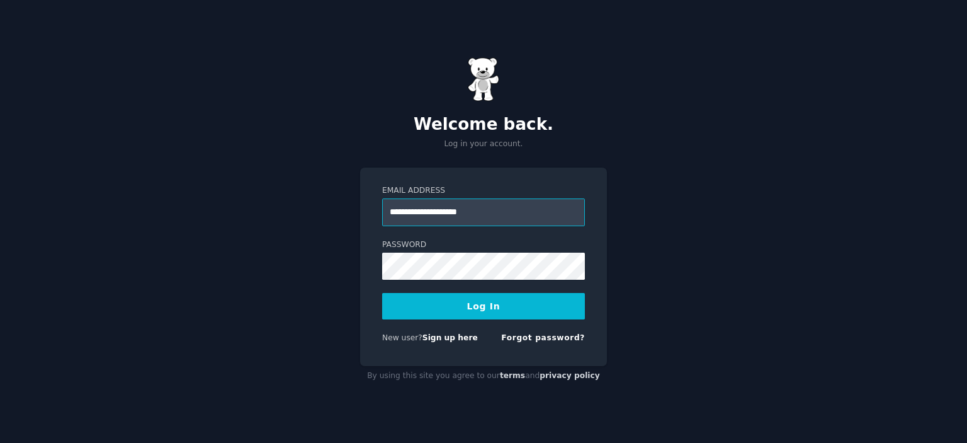  What do you see at coordinates (484, 376) in the screenshot?
I see `div: By using this site you agree to our and` at bounding box center [484, 376].